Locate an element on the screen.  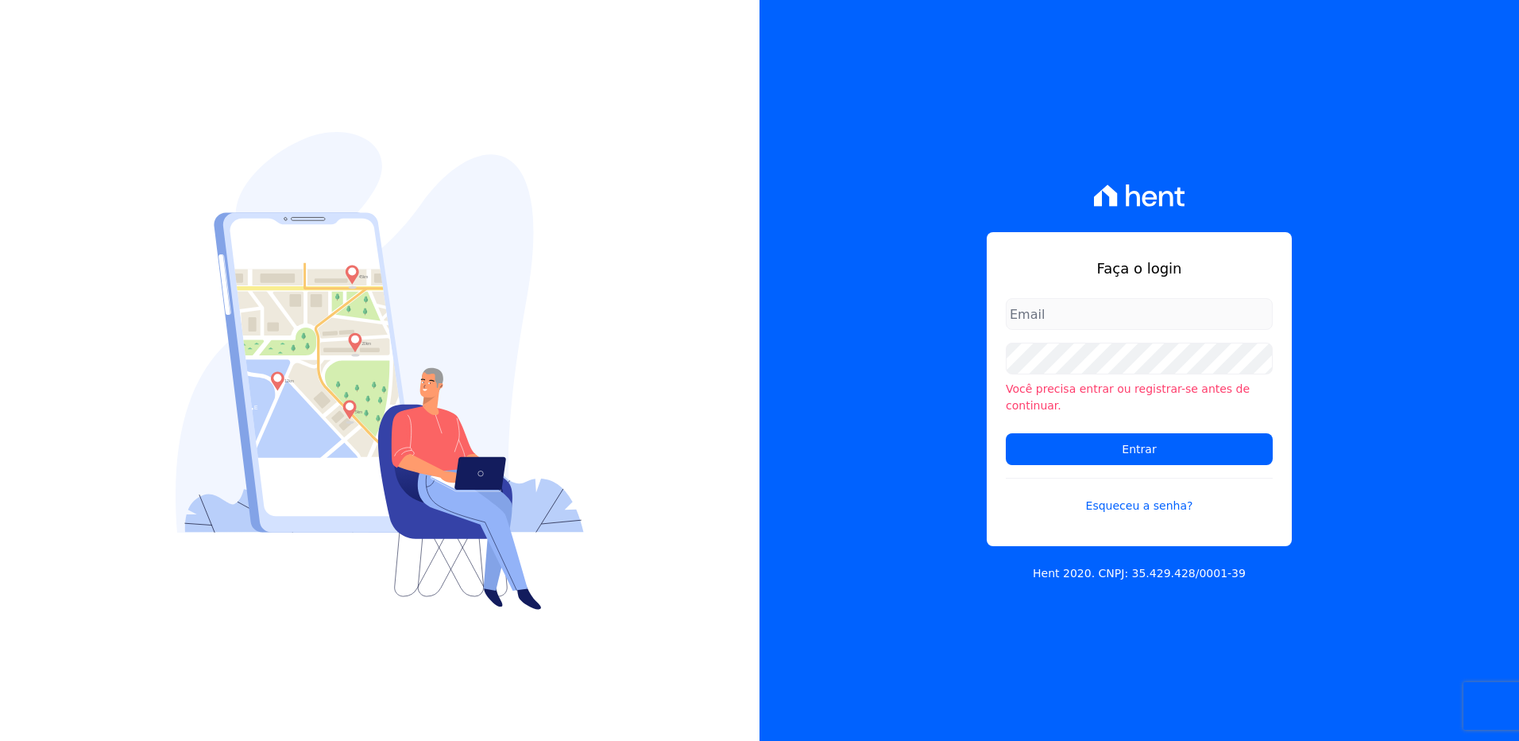
li: Você precisa entrar ou registrar-se antes de continuar. is located at coordinates (1139, 397).